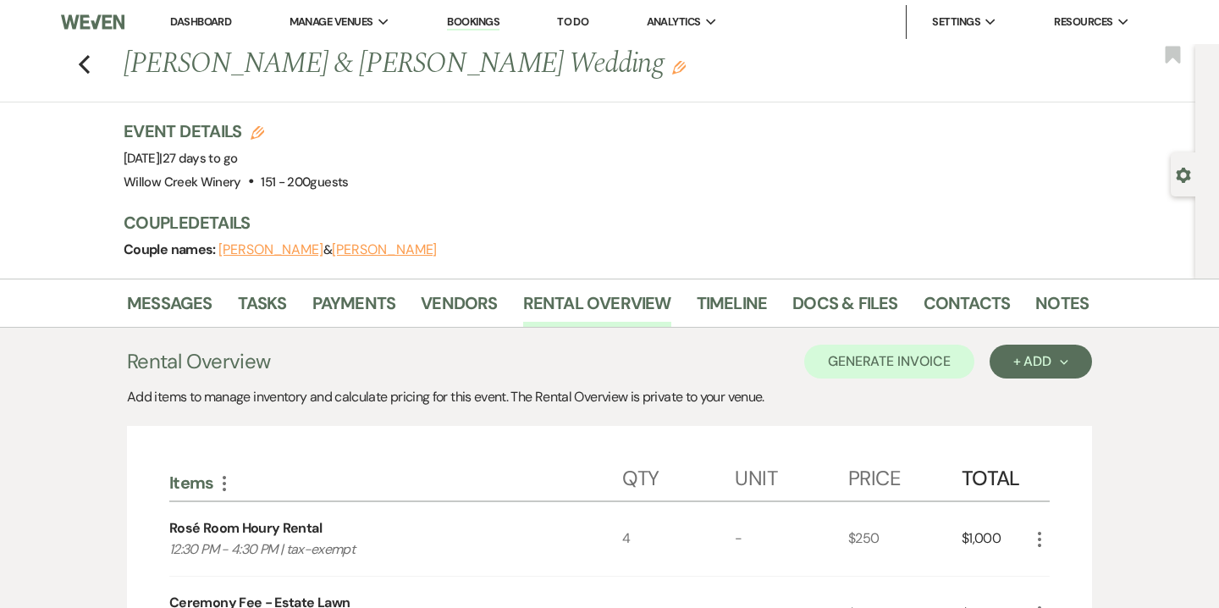 The height and width of the screenshot is (608, 1219). What do you see at coordinates (304, 182) in the screenshot?
I see `span: 151 - 200 guests` at bounding box center [304, 182].